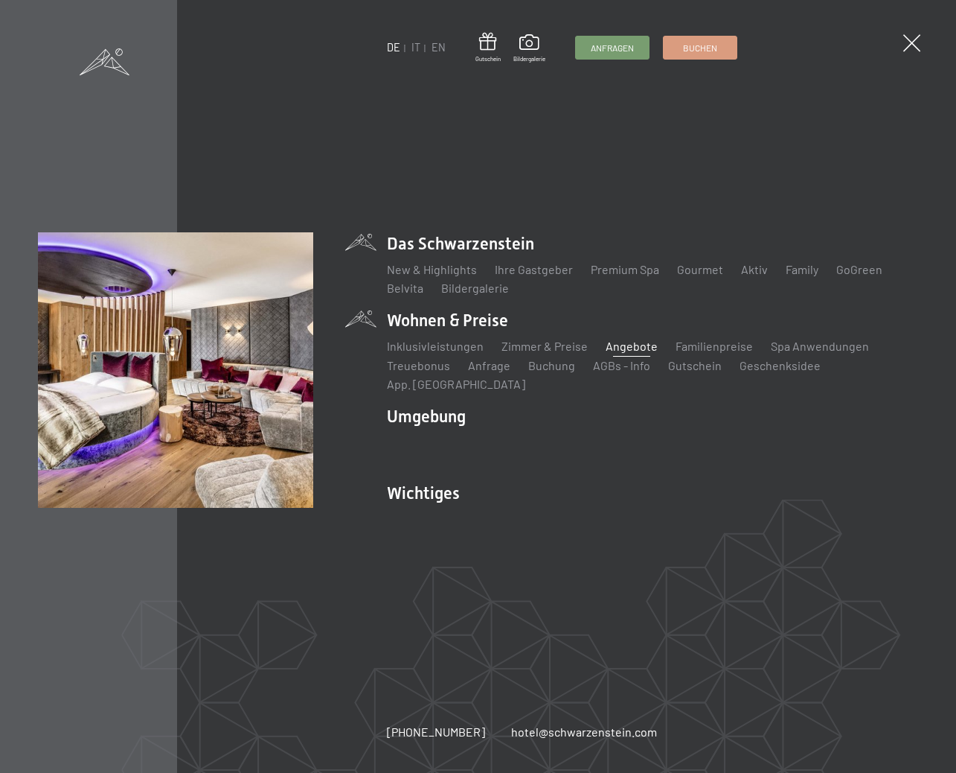 The width and height of the screenshot is (956, 773). Describe the element at coordinates (416, 47) in the screenshot. I see `a: IT` at that location.